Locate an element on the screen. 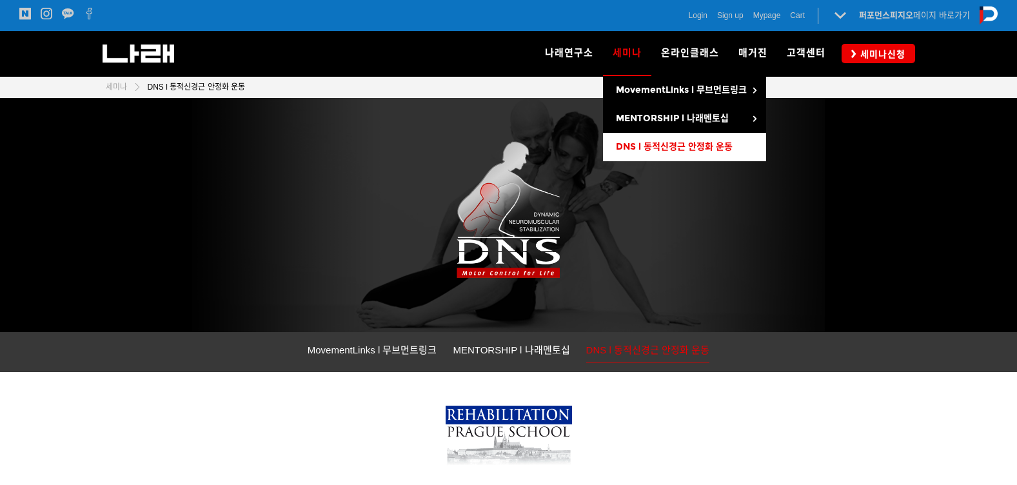 The image size is (1017, 485). a: 온라인클래스 is located at coordinates (690, 54).